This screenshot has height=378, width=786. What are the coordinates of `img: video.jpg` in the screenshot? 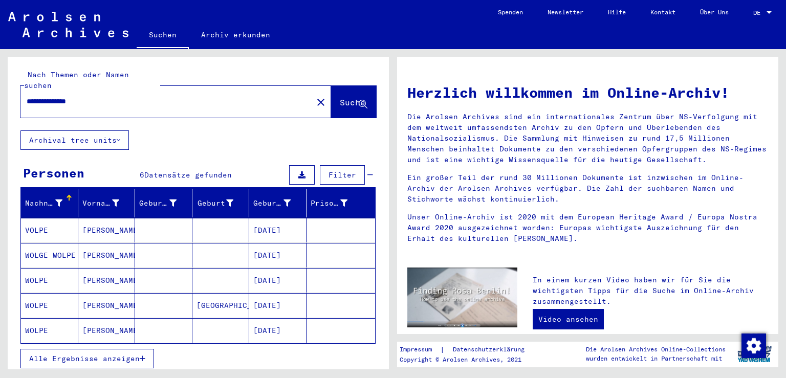 It's located at (462, 297).